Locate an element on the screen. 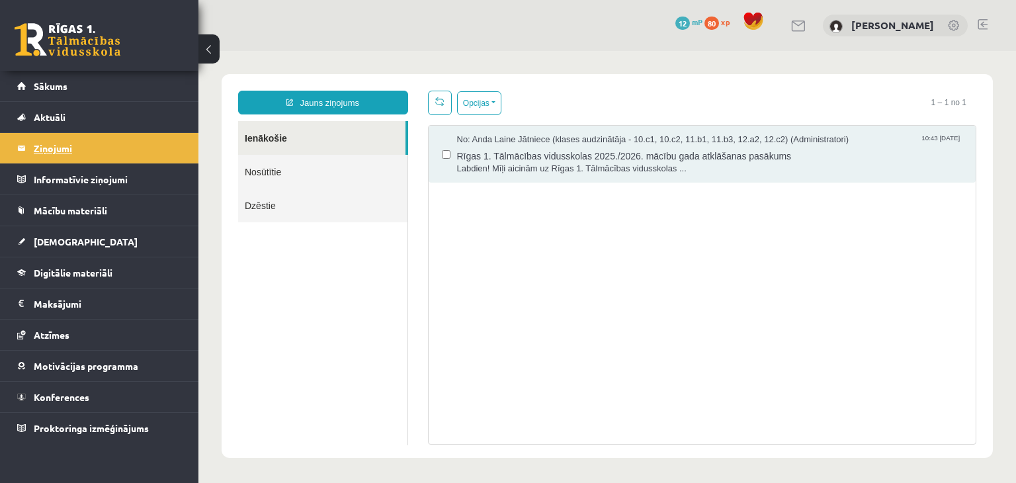  span: xp is located at coordinates (725, 22).